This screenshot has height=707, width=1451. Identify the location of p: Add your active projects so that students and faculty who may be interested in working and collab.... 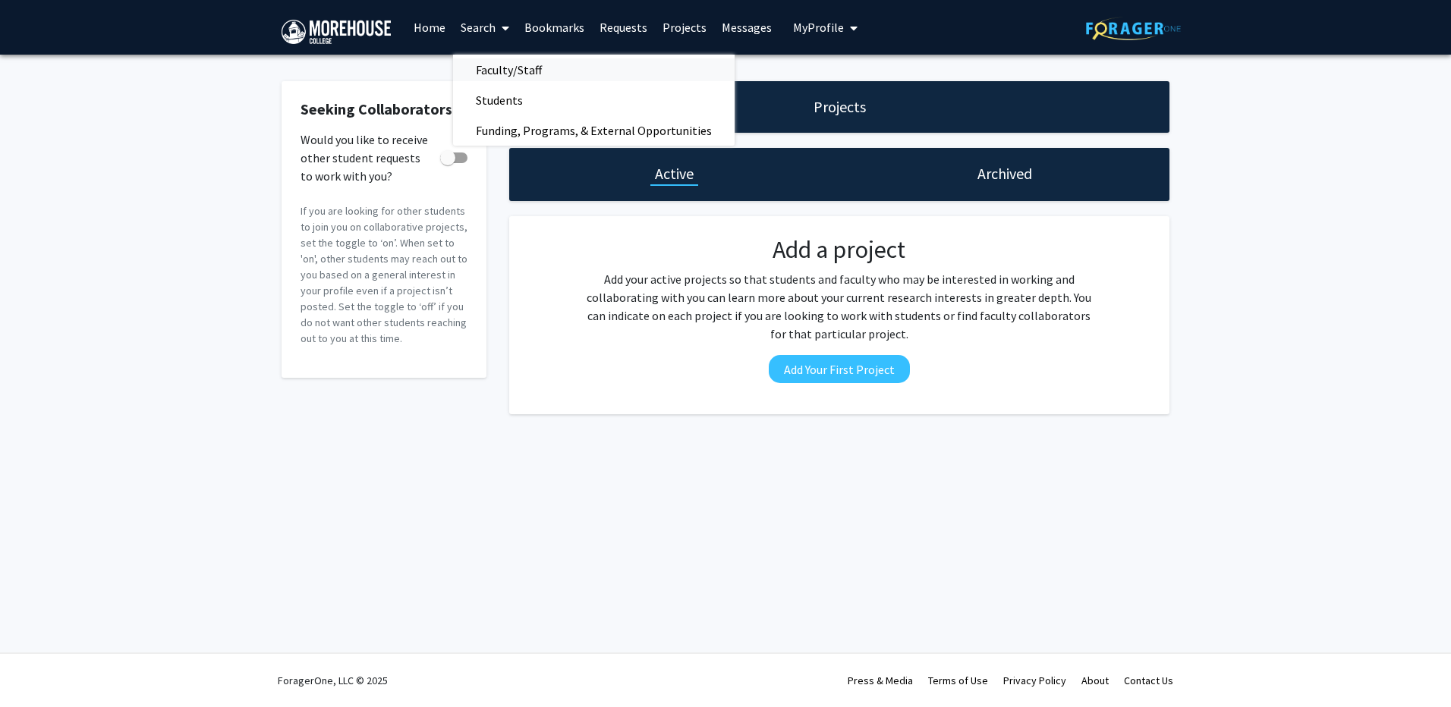
(839, 307).